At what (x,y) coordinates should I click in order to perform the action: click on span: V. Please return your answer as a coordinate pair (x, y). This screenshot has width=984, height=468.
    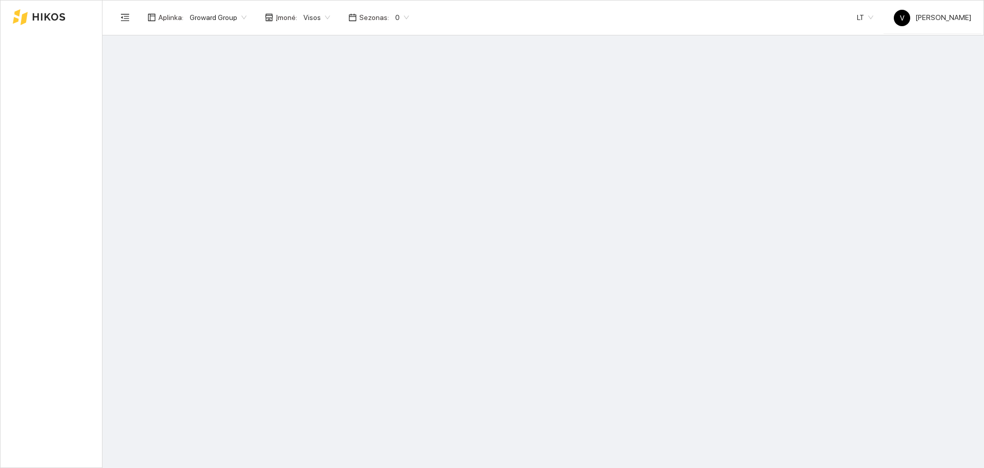
    Looking at the image, I should click on (902, 18).